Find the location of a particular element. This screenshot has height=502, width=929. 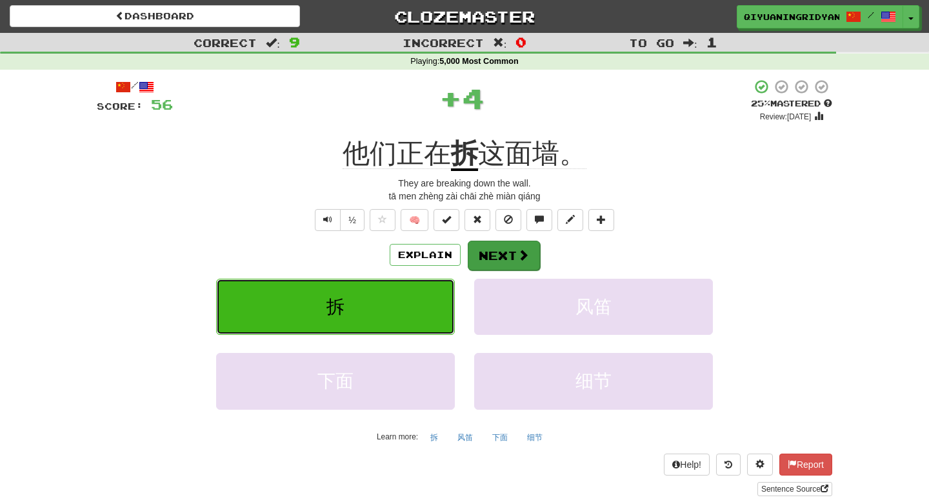

span: 他们正在 is located at coordinates (397, 154).